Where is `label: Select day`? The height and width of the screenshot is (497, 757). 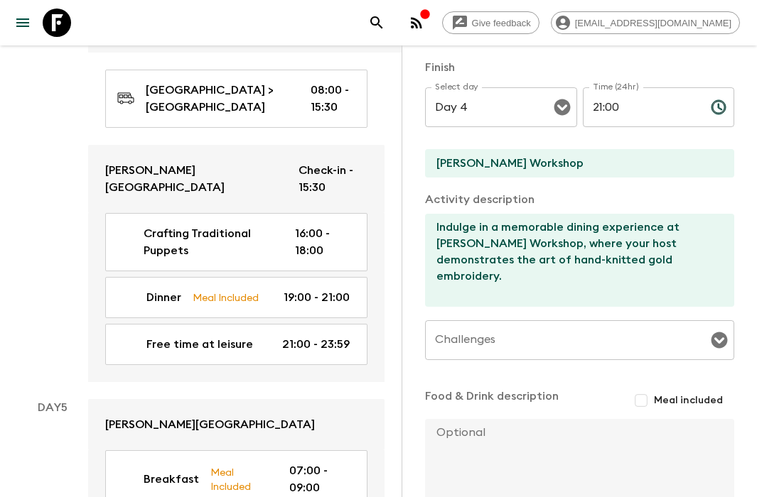 label: Select day is located at coordinates (456, 87).